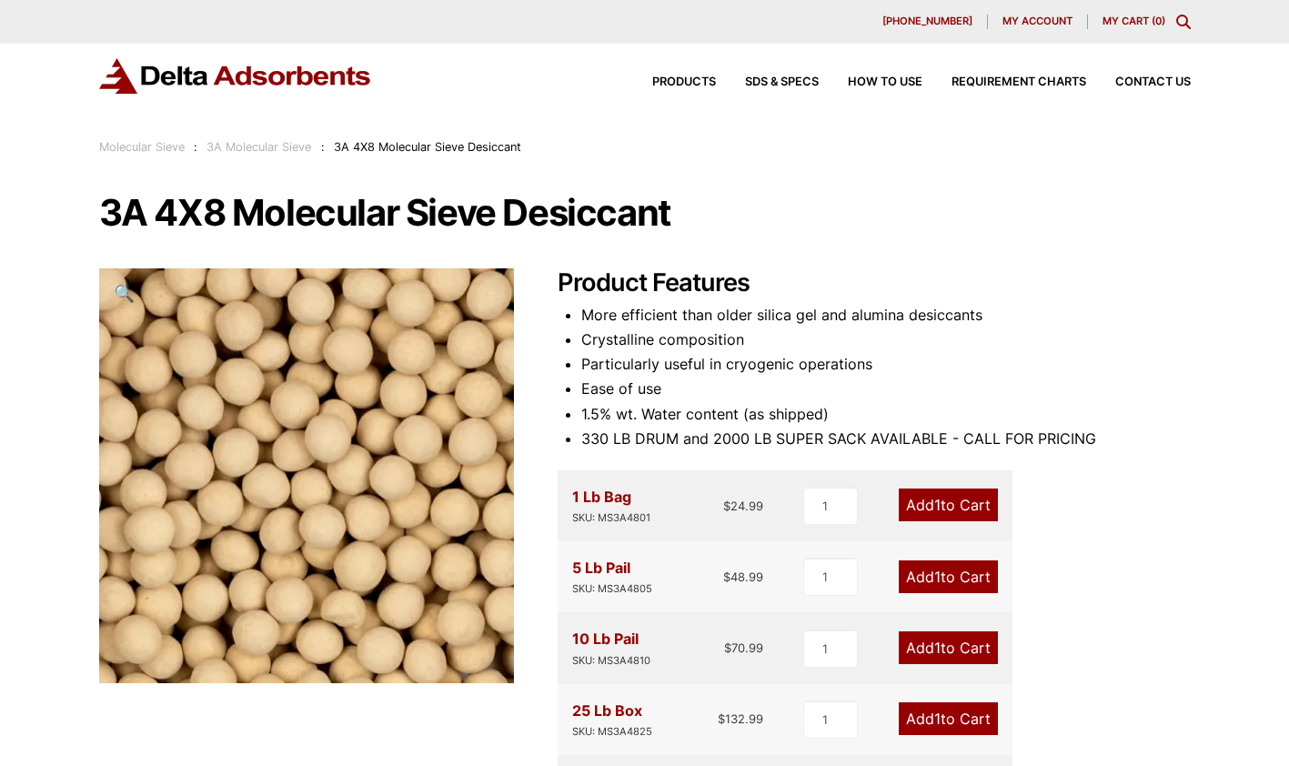 The height and width of the screenshot is (766, 1289). I want to click on bdi: 70.99, so click(743, 648).